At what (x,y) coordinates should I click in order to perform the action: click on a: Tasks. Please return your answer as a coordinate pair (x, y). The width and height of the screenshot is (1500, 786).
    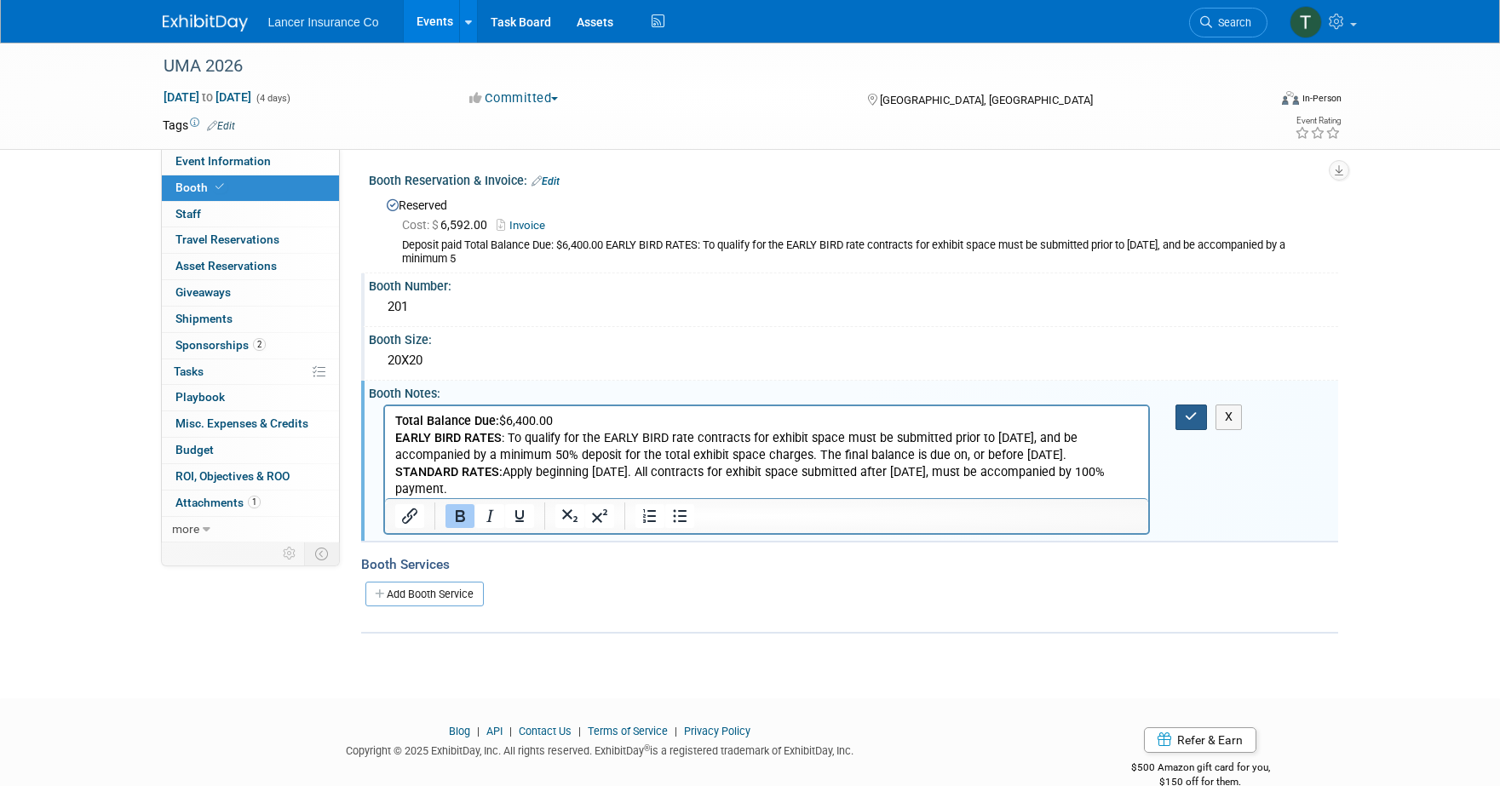
    Looking at the image, I should click on (250, 372).